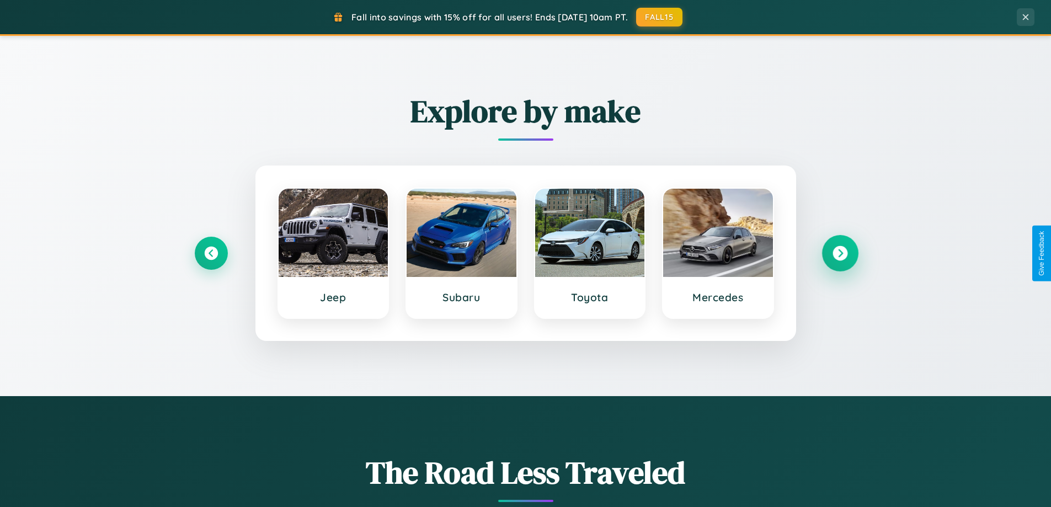 Image resolution: width=1051 pixels, height=507 pixels. I want to click on h3: Subaru, so click(461, 297).